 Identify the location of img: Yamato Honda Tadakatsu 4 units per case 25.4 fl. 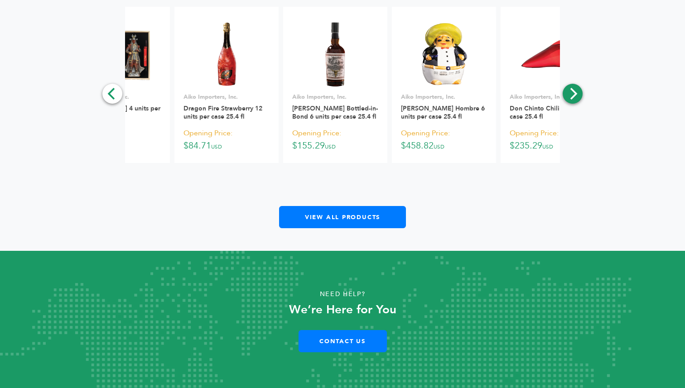
(118, 54).